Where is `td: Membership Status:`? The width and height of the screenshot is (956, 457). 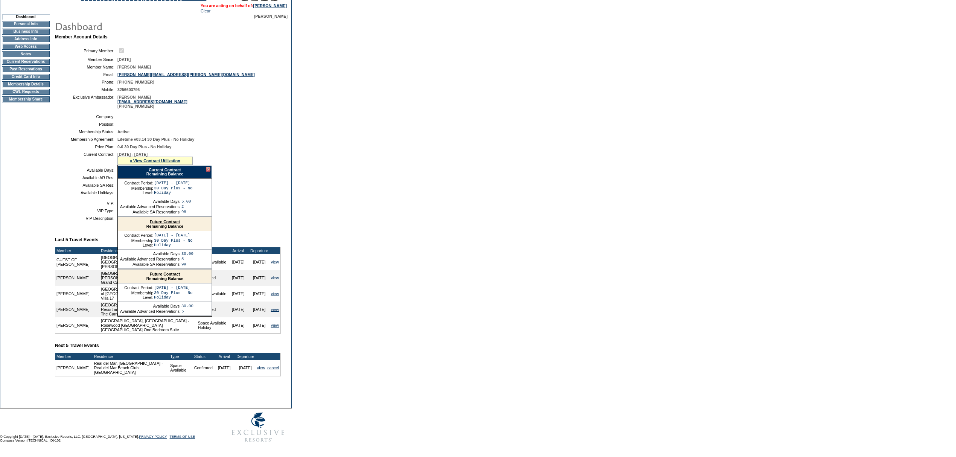
td: Membership Status: is located at coordinates (86, 132).